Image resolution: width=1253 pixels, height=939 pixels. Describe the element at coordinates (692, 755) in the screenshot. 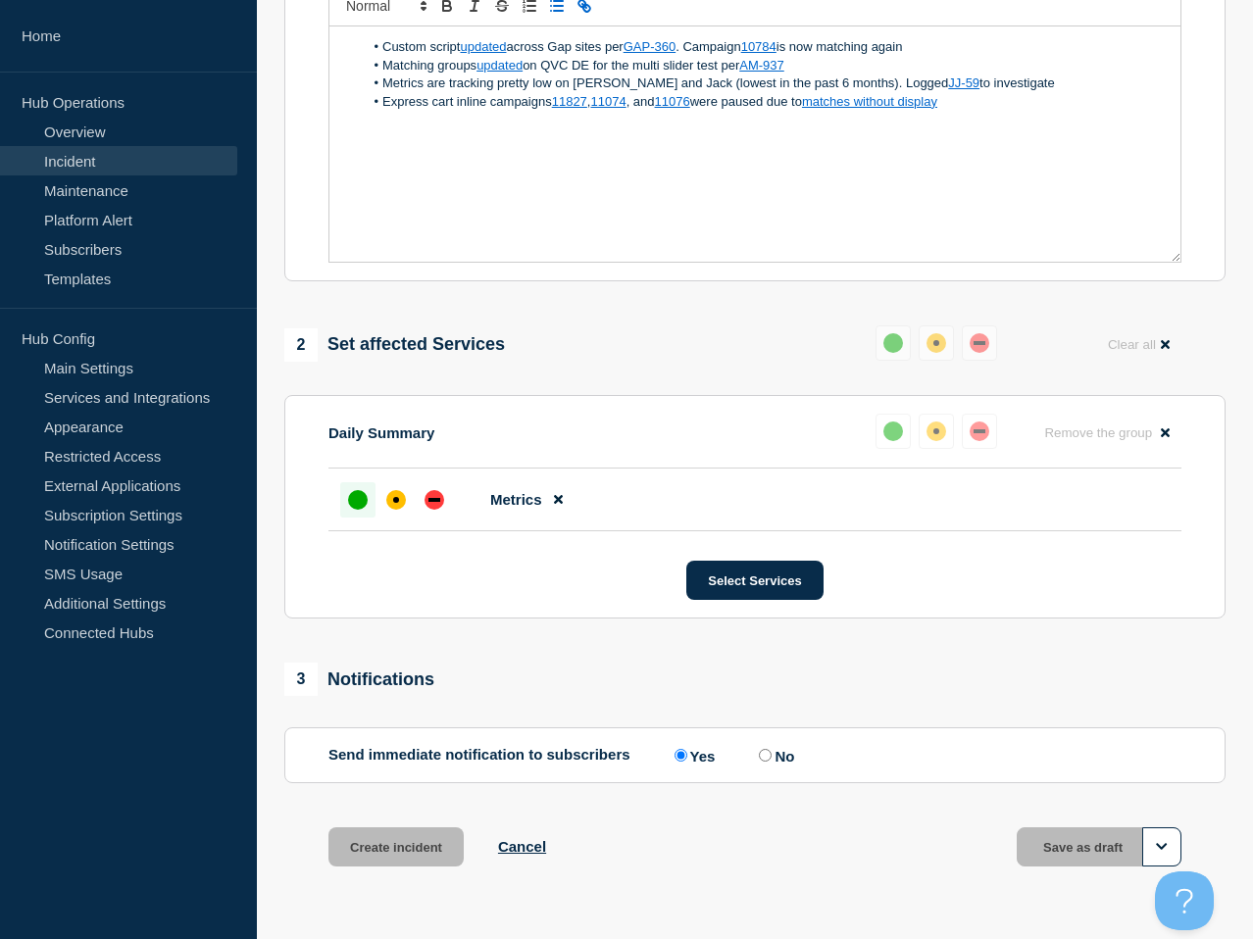

I see `label: Yes` at that location.